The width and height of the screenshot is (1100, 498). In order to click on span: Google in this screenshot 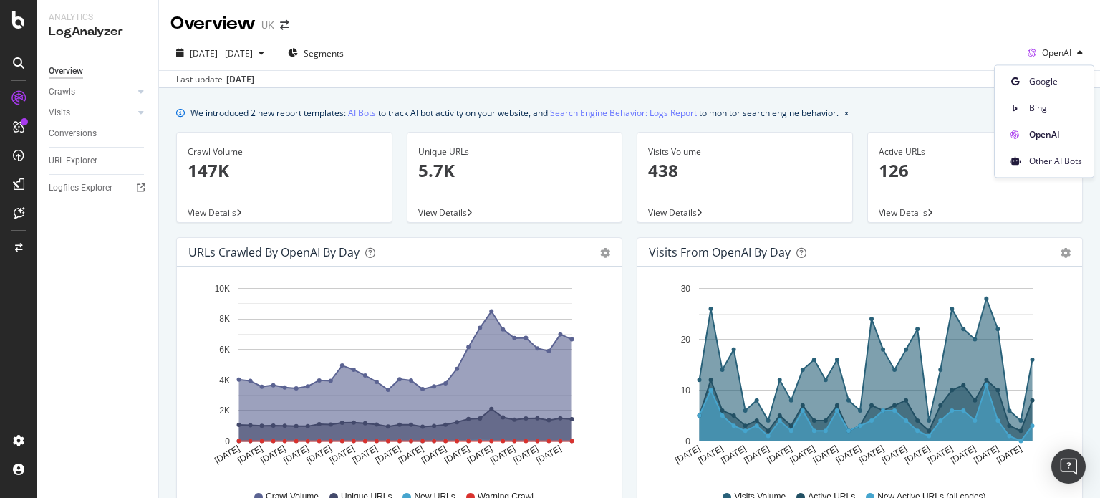, I will do `click(1056, 82)`.